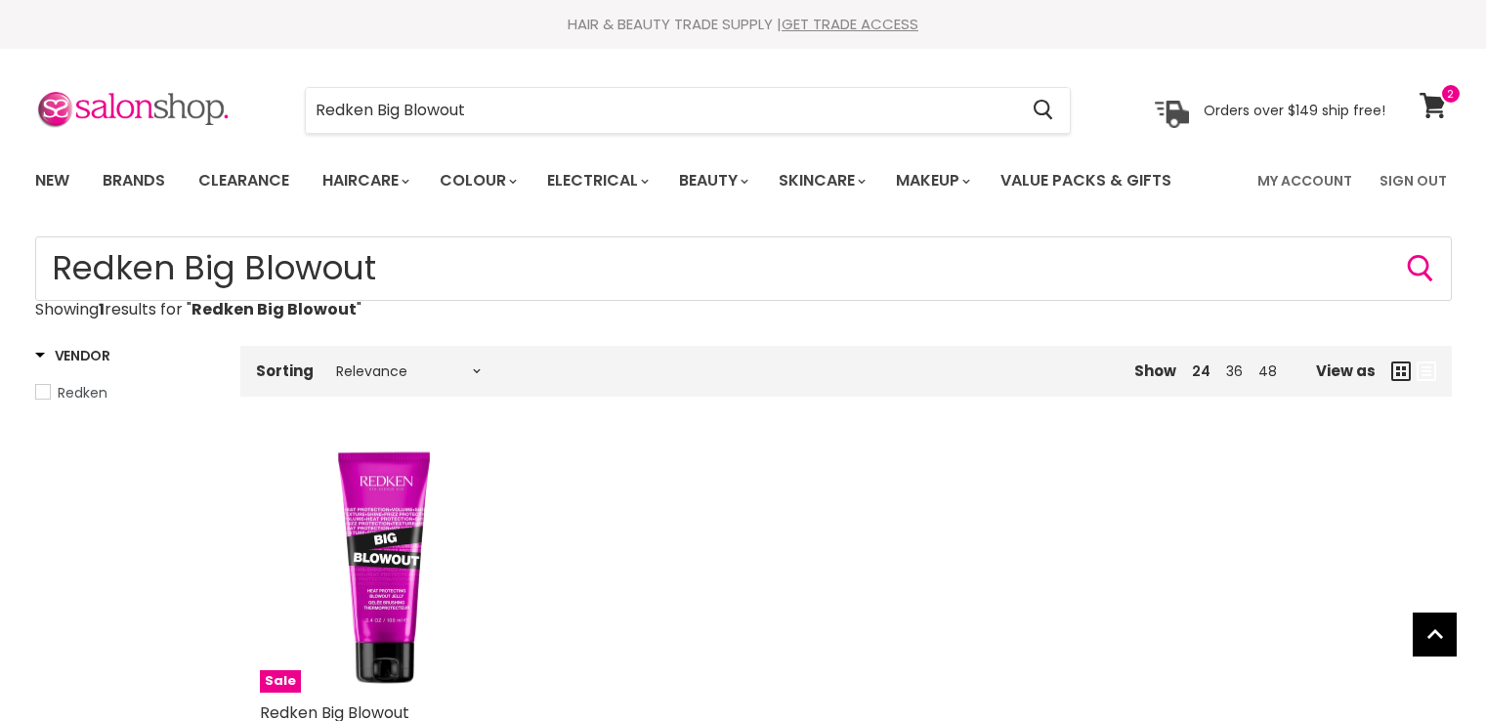 The image size is (1486, 721). Describe the element at coordinates (744, 181) in the screenshot. I see `nav: Main` at that location.